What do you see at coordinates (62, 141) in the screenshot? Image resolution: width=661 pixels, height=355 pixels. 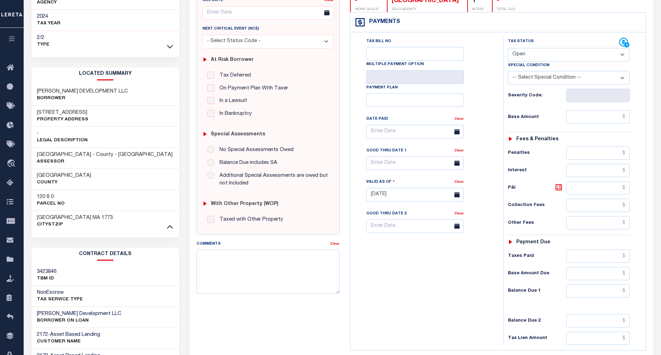 I see `p: Legal Description` at bounding box center [62, 141].